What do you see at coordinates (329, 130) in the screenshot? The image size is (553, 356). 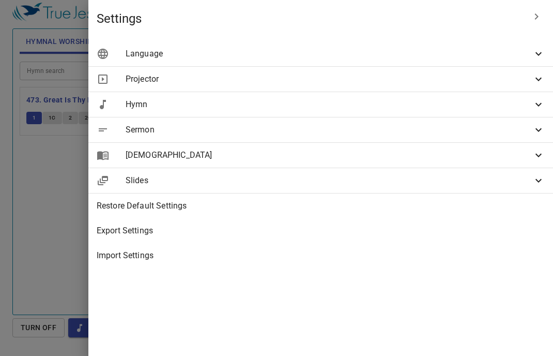 I see `span: Sermon` at bounding box center [329, 130].